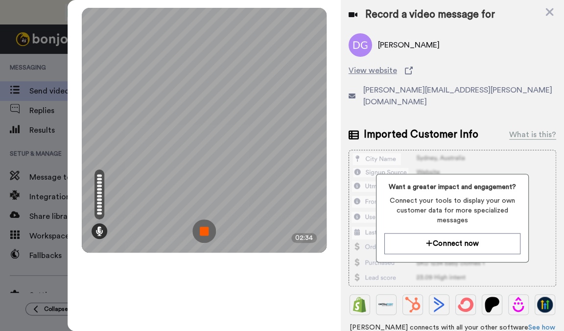  Describe the element at coordinates (492, 305) in the screenshot. I see `img: Patreon` at that location.